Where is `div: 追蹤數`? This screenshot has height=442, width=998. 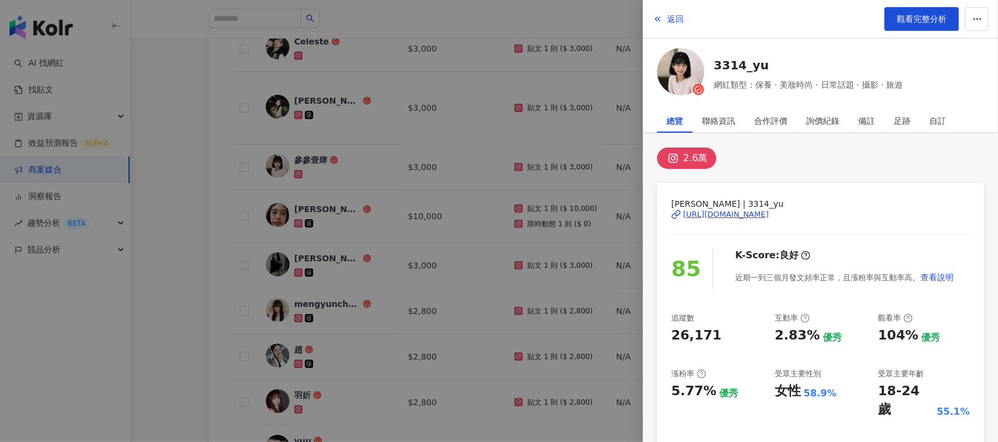
div: 追蹤數 is located at coordinates (683, 318).